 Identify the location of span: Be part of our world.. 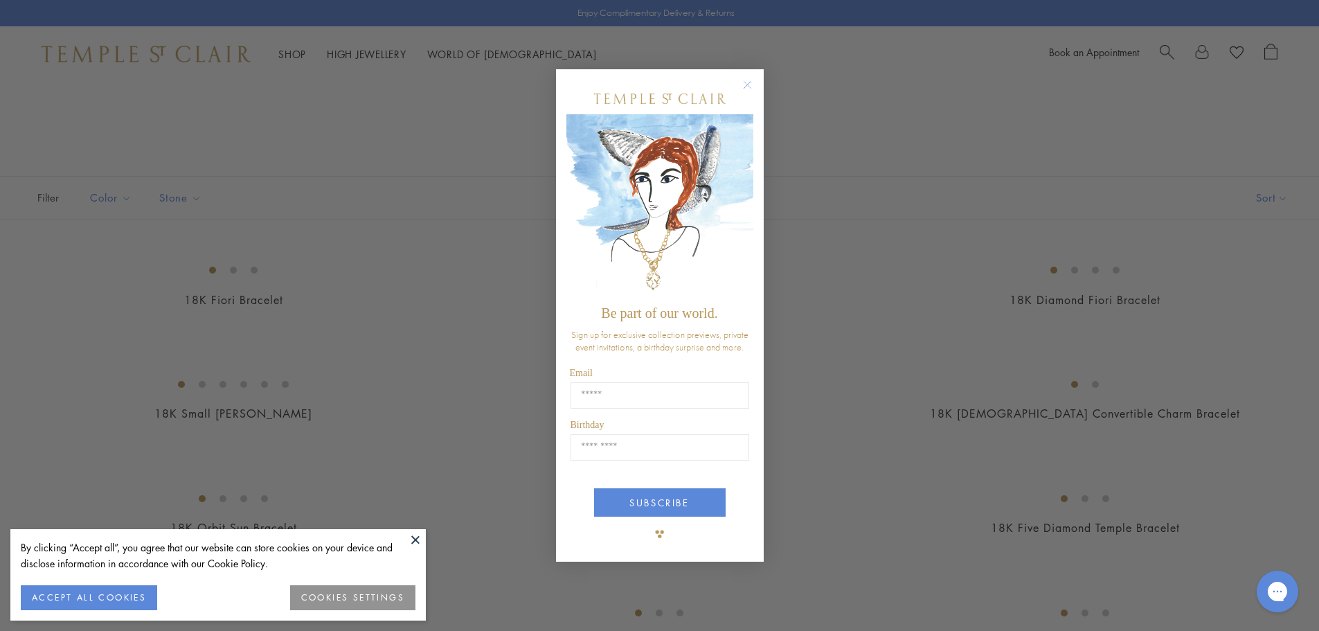
(659, 313).